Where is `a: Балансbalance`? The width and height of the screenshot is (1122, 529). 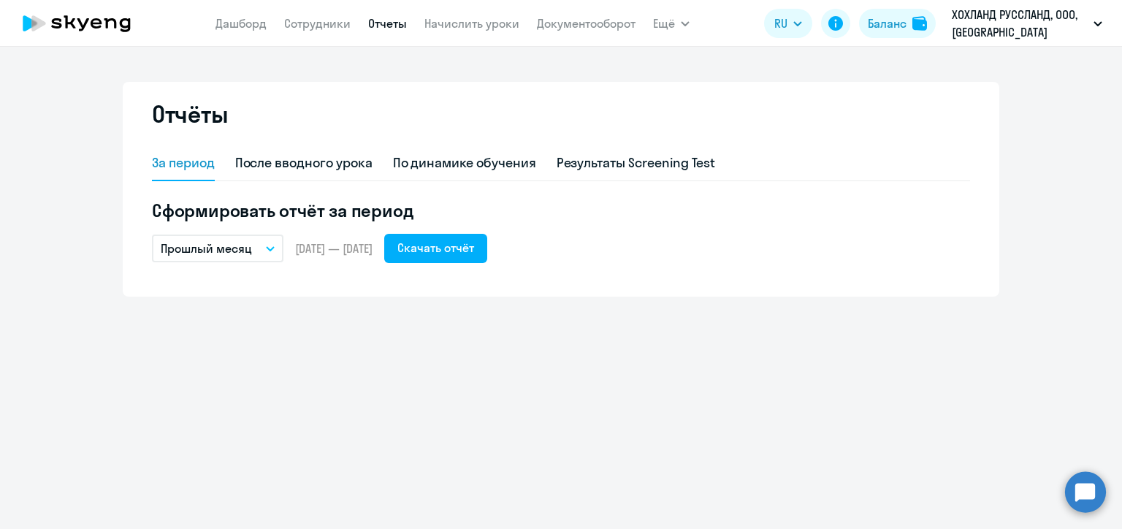 a: Балансbalance is located at coordinates (897, 23).